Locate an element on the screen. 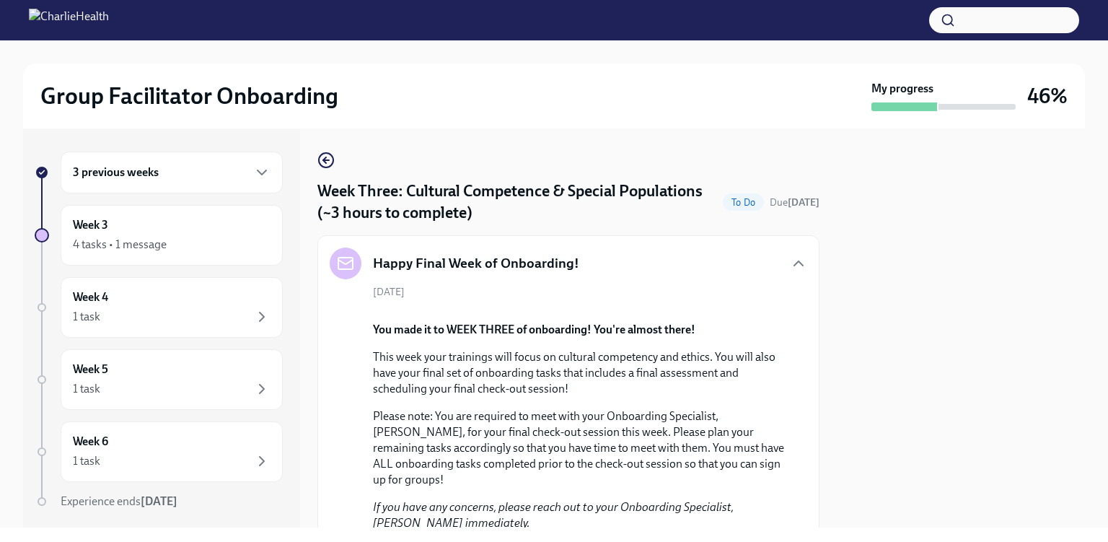 The image size is (1108, 542). a: Week 61 task is located at coordinates (159, 452).